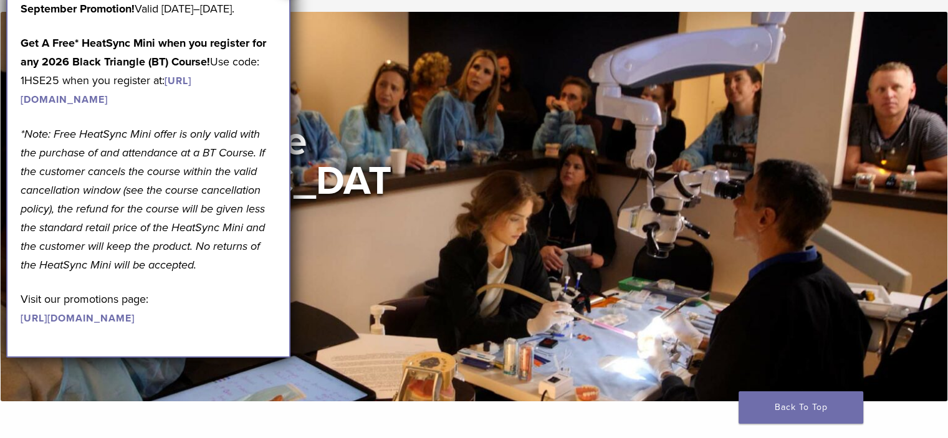  What do you see at coordinates (148, 309) in the screenshot?
I see `p: Visit our promotions page:` at bounding box center [148, 309].